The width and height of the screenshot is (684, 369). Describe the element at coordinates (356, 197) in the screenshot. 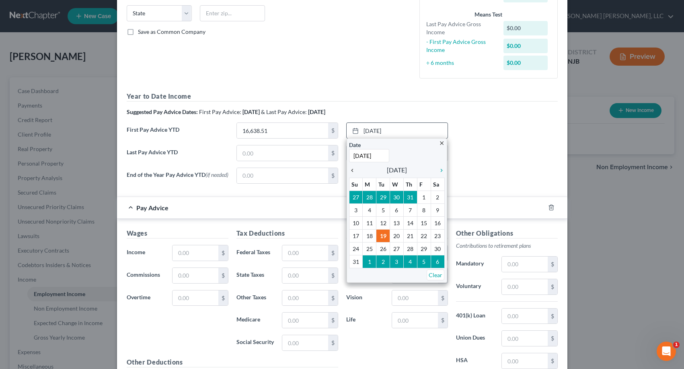

I see `td: 27` at that location.